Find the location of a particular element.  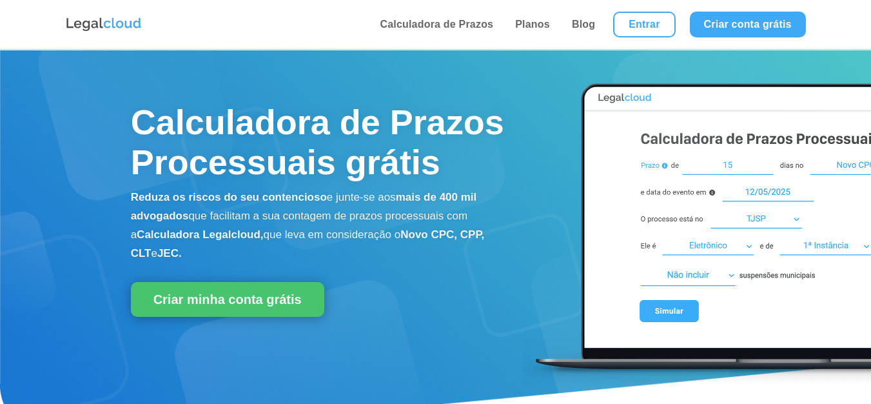

a: Entrar is located at coordinates (644, 24).